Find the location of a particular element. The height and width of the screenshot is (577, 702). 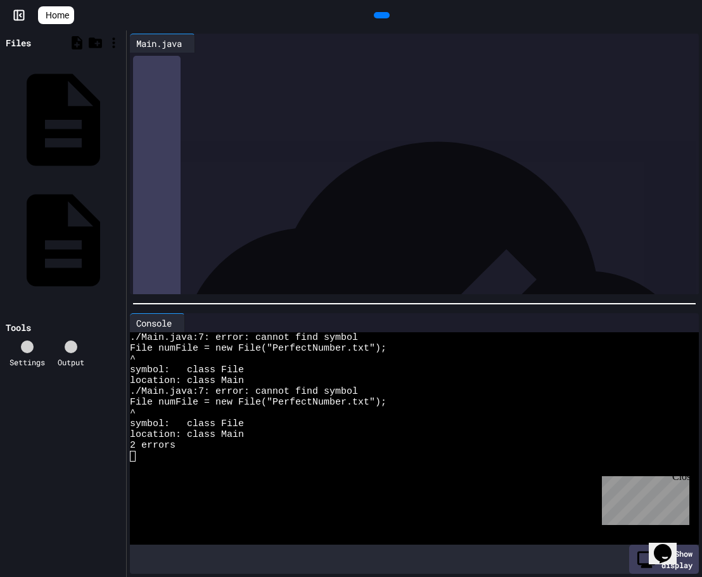

div: Tools is located at coordinates (18, 327).